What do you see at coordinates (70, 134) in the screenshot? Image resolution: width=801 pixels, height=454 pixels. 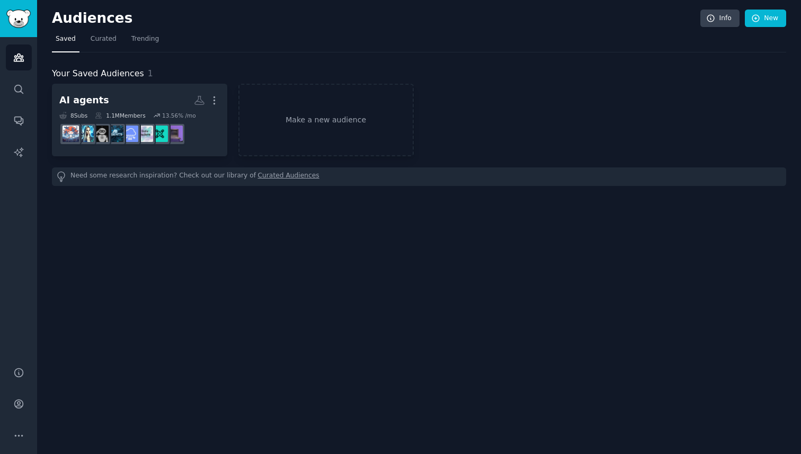 I see `img: AI_Agents` at bounding box center [70, 134].